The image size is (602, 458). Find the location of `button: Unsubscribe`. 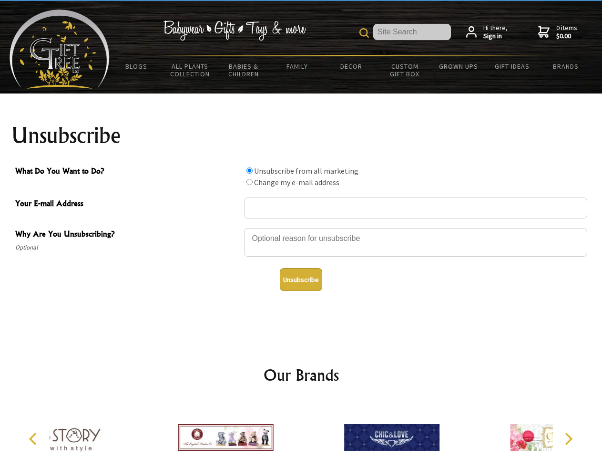

button: Unsubscribe is located at coordinates (301, 279).